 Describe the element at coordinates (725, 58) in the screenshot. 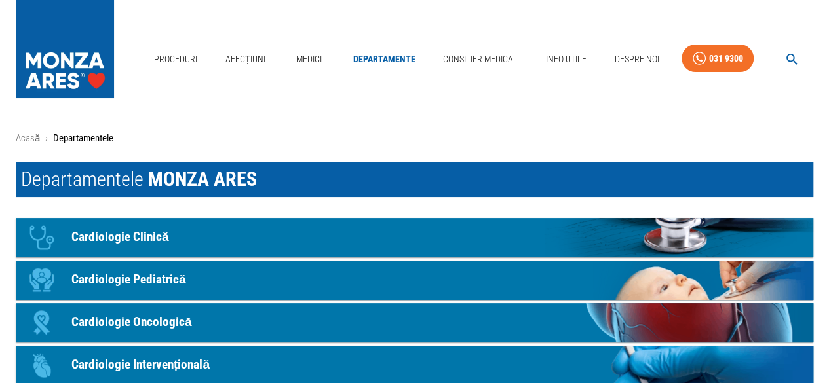

I see `div: 031 9300` at that location.